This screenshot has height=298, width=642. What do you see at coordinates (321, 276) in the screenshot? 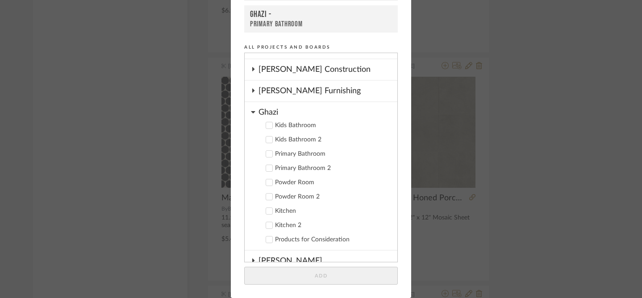
I see `button: Add` at bounding box center [321, 276].